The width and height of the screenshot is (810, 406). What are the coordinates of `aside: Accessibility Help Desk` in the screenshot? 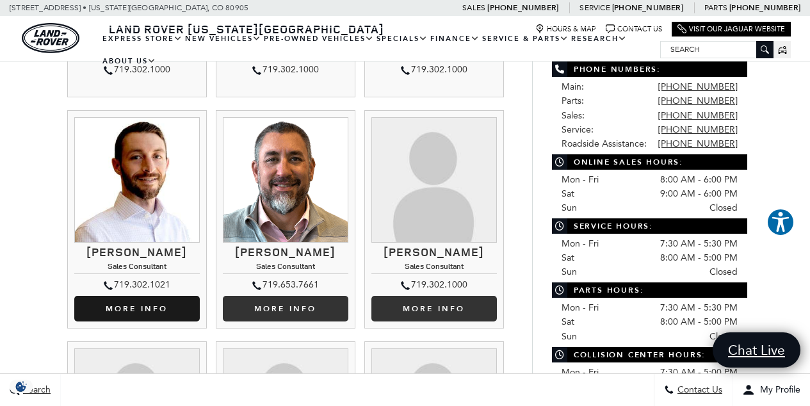 It's located at (781, 224).